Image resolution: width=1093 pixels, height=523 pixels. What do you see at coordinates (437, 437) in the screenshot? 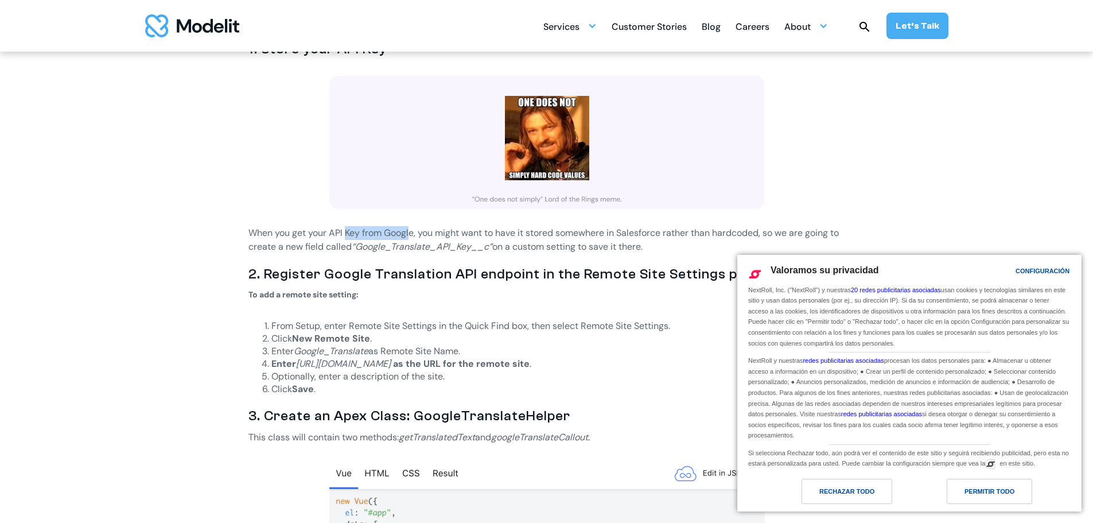
I see `em: getTranslatedText` at bounding box center [437, 437].